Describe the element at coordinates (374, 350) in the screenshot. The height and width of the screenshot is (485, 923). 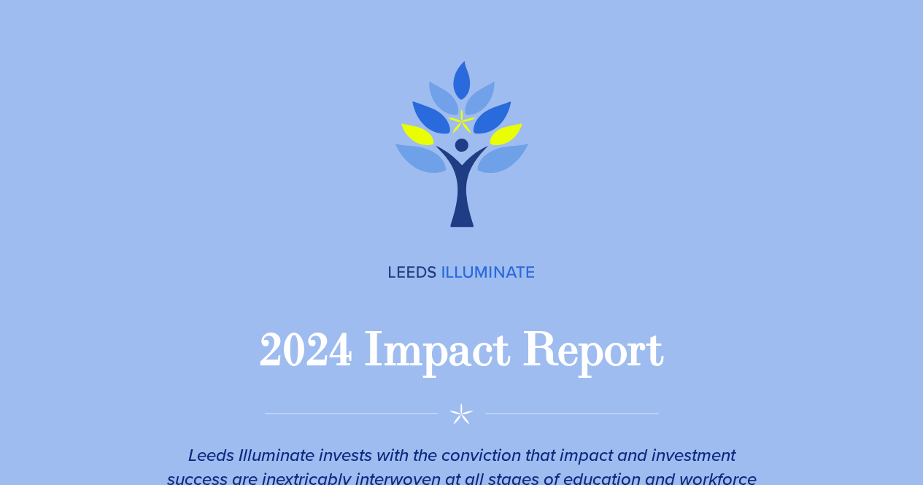
I see `div: I` at that location.